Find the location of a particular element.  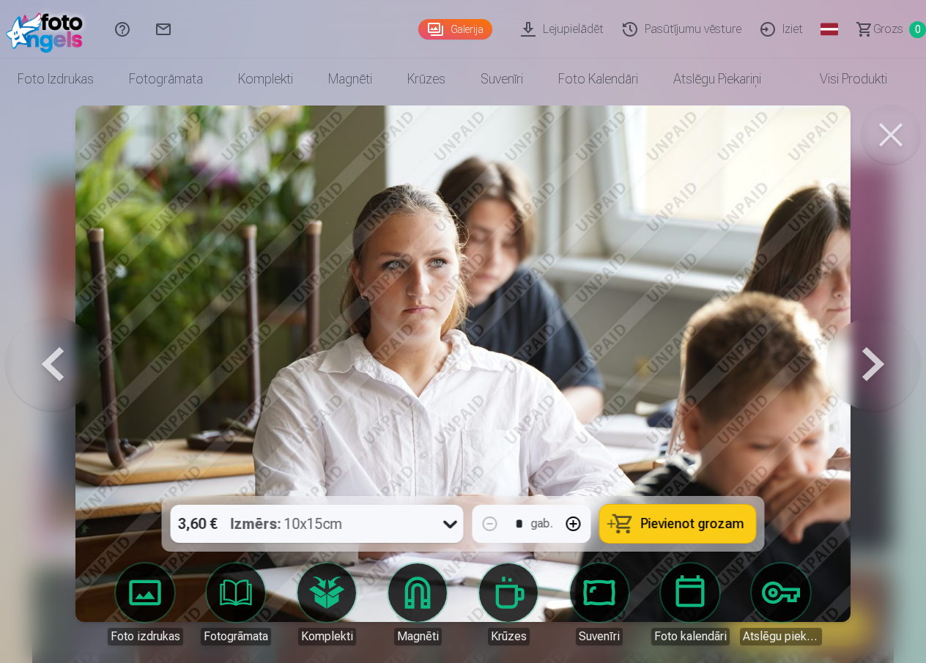

span: 0 is located at coordinates (918, 29).